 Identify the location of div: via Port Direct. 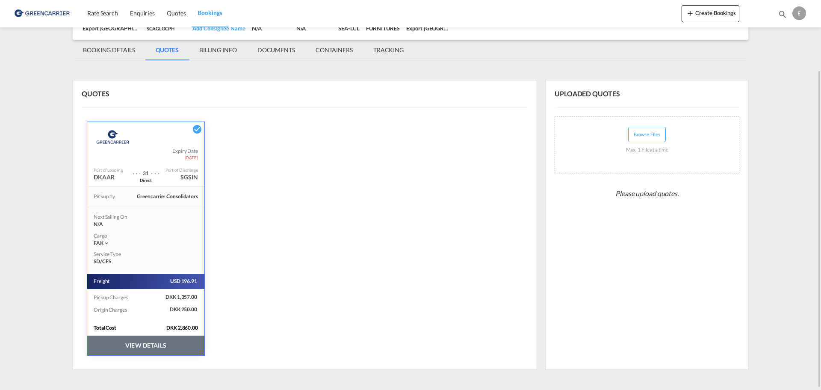
(146, 180).